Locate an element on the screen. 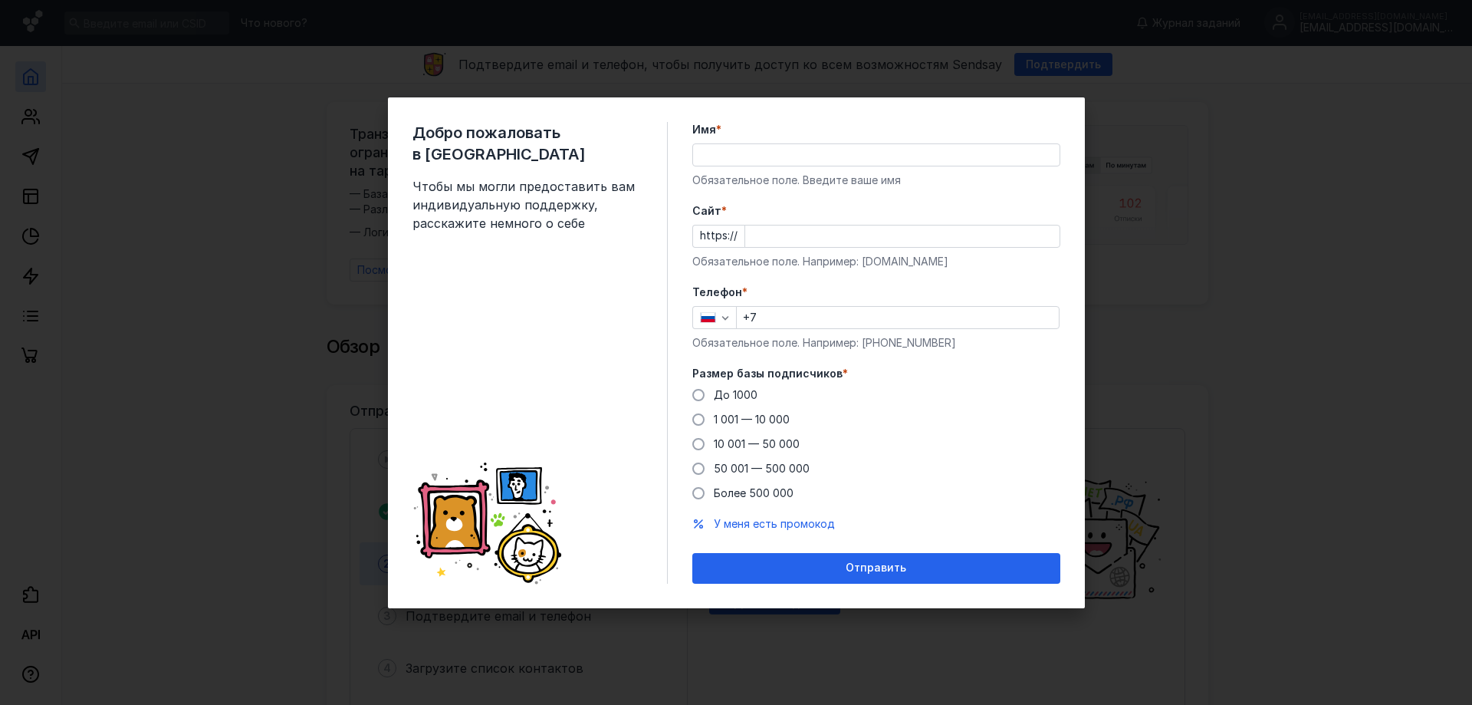 This screenshot has height=705, width=1472. span: 50 001 — 500 000 is located at coordinates (761, 468).